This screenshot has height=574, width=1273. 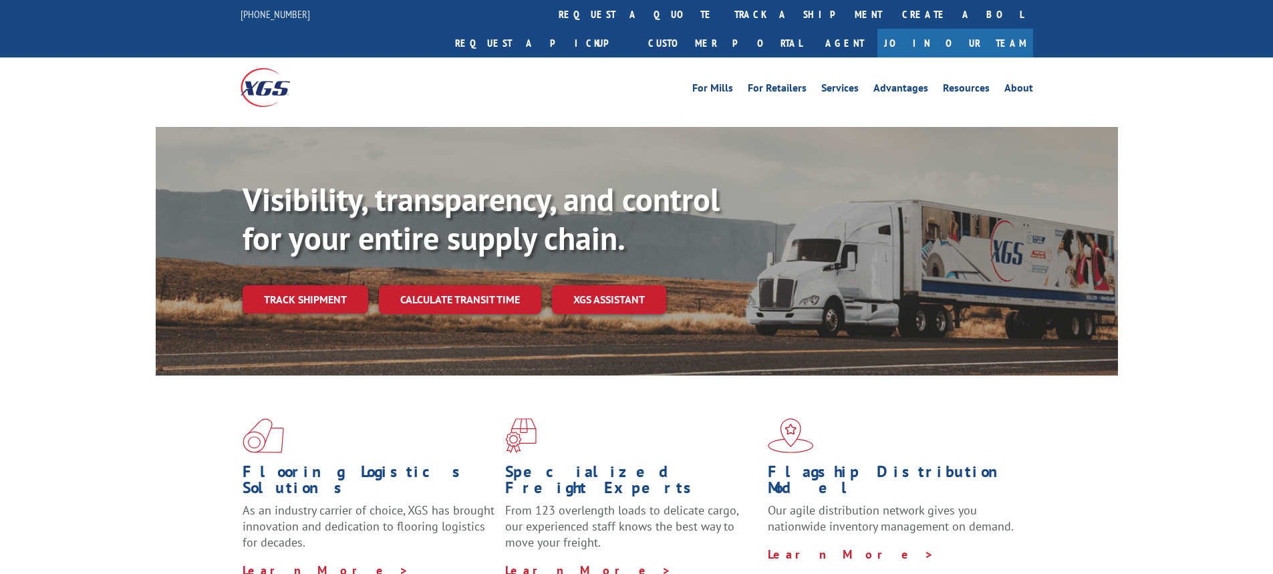 I want to click on a: Services, so click(x=840, y=90).